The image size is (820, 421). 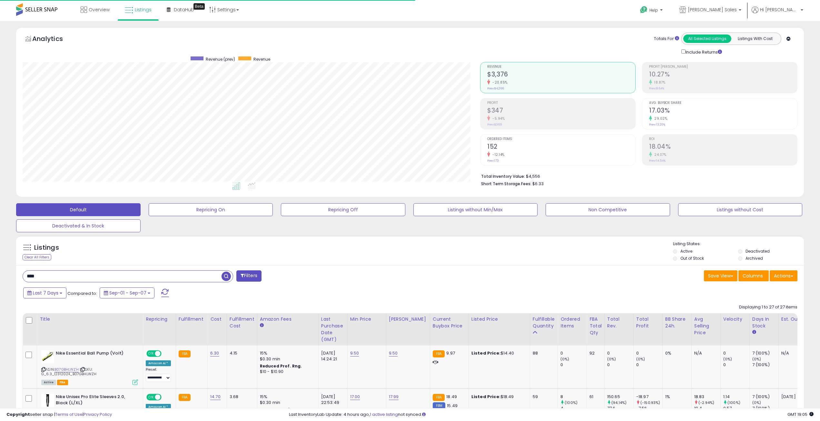 I want to click on div: FBA Total Qty, so click(x=596, y=326).